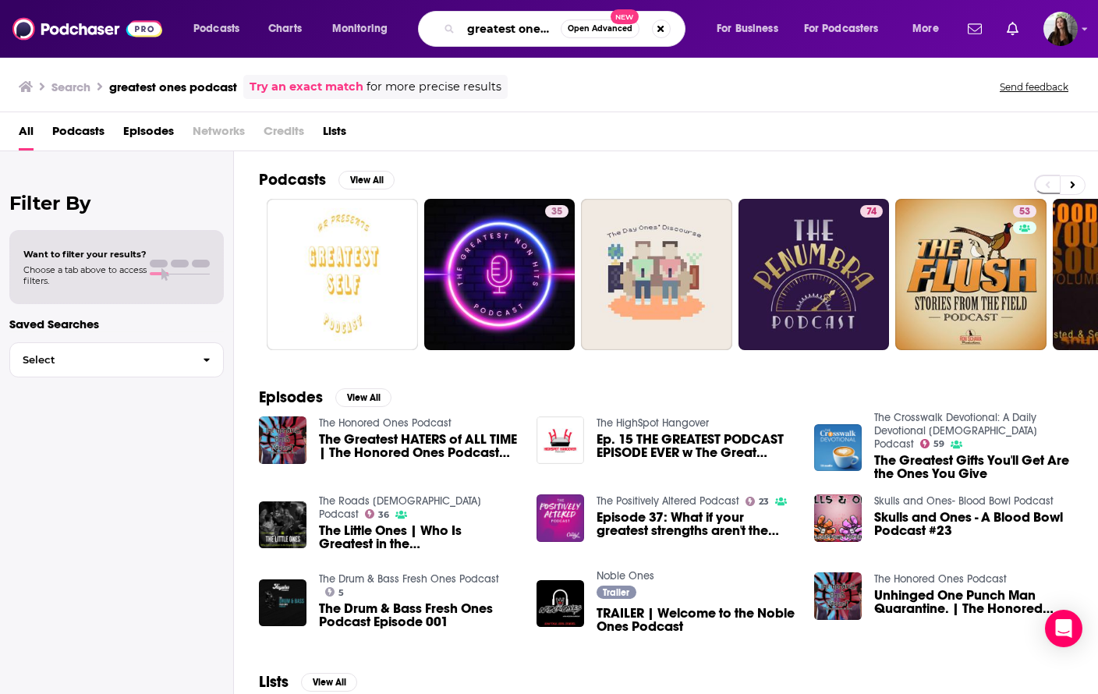  What do you see at coordinates (334, 134) in the screenshot?
I see `a: Lists` at bounding box center [334, 134].